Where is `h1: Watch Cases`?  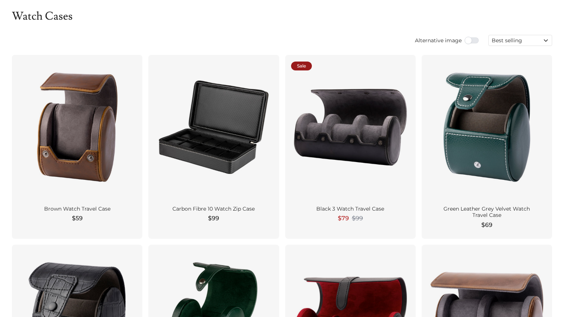
h1: Watch Cases is located at coordinates (282, 16).